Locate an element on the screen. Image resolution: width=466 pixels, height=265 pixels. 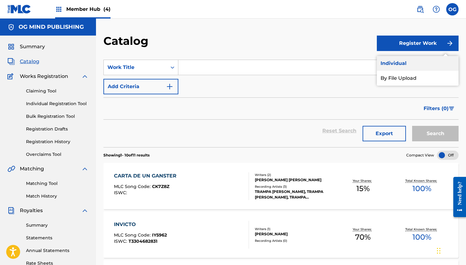
a: Matching Tool is located at coordinates (57, 184).